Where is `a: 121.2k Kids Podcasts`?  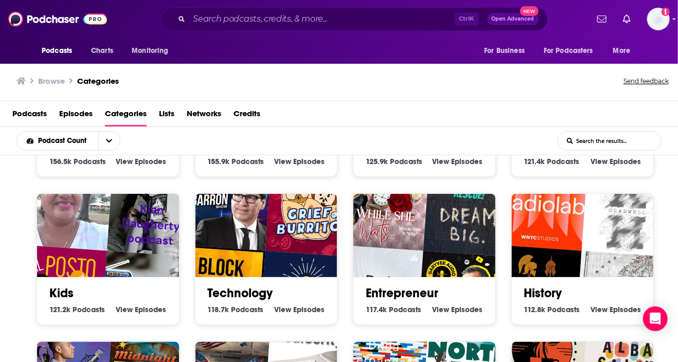
a: 121.2k Kids Podcasts is located at coordinates (77, 310).